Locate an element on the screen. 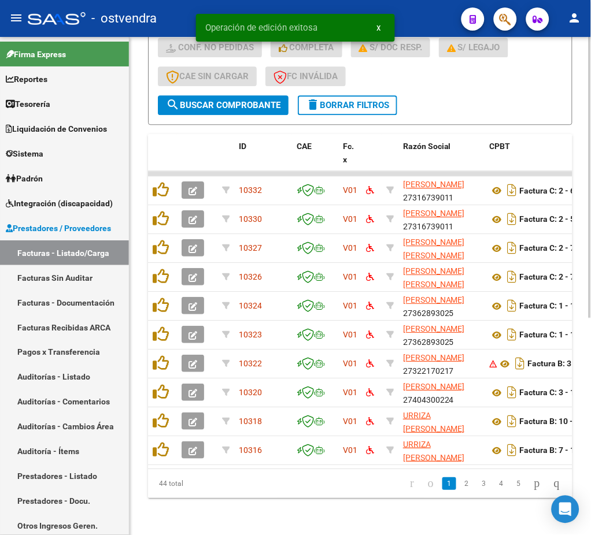  a: 5 is located at coordinates (518, 484).